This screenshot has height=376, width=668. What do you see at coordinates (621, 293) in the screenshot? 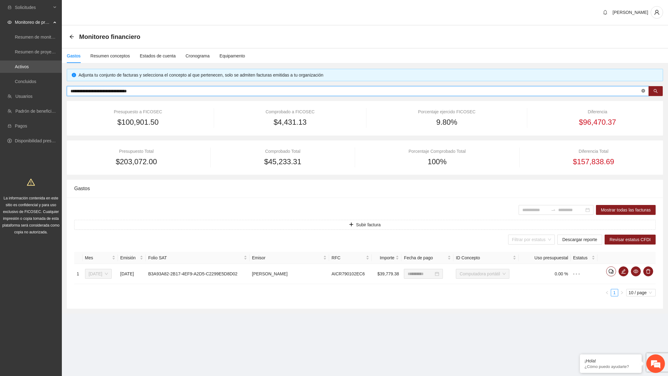
I see `li: Next Page` at bounding box center [621, 293].